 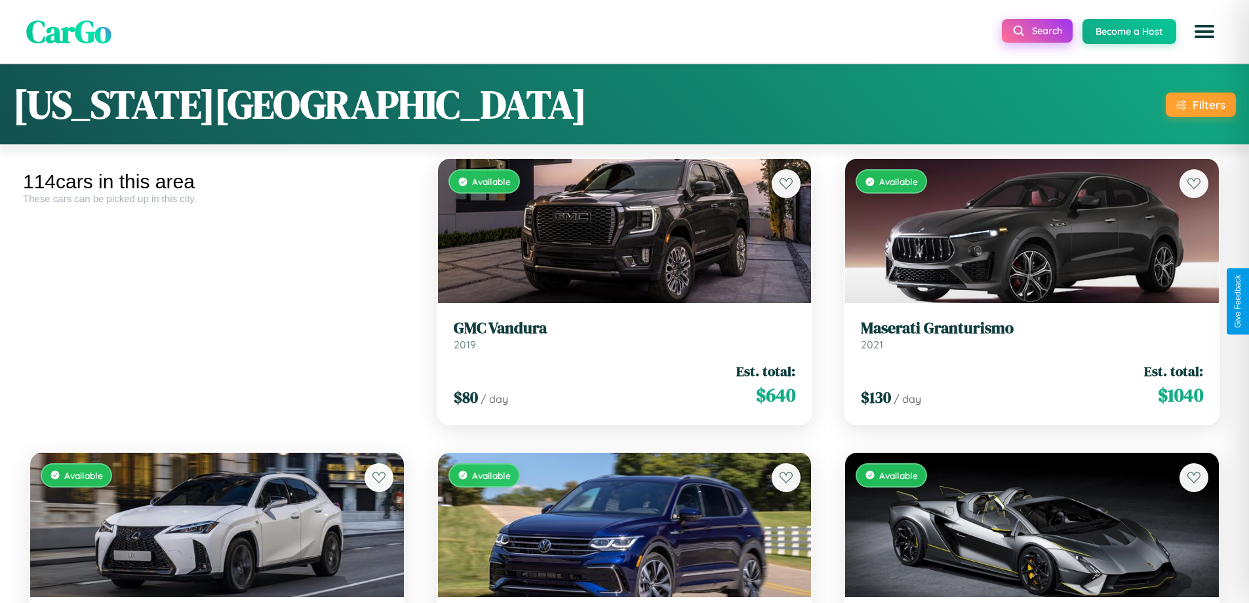 I want to click on div: Give Feedback, so click(x=1238, y=301).